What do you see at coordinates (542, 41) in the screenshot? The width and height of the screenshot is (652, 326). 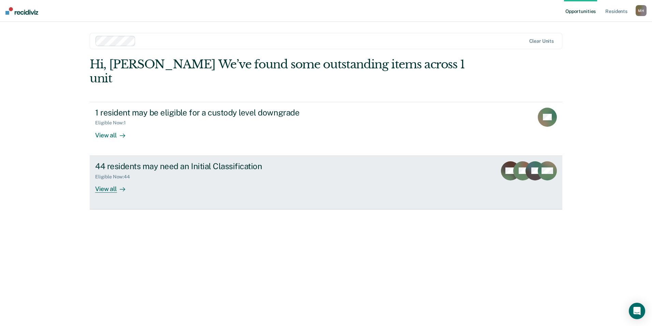 I see `div: Clear units` at bounding box center [542, 41].